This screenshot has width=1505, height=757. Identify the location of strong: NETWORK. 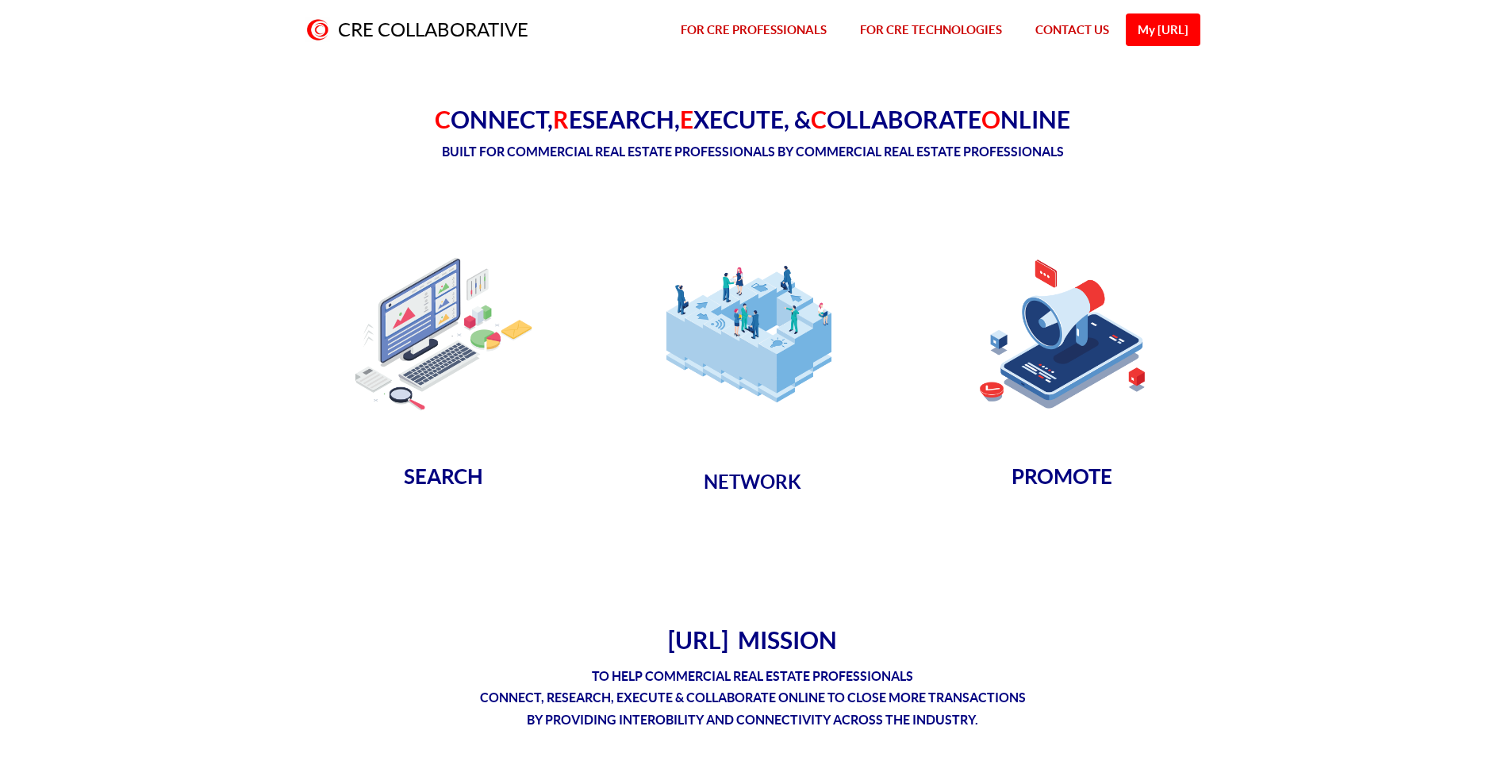
(752, 481).